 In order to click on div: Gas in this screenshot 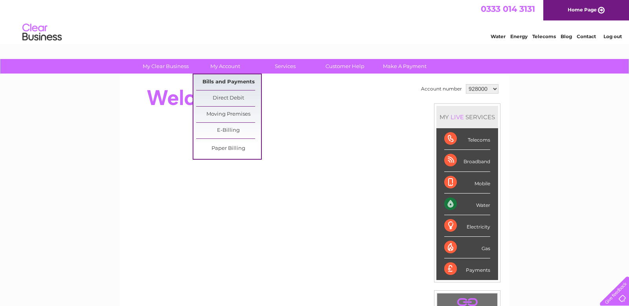, I will do `click(467, 247)`.